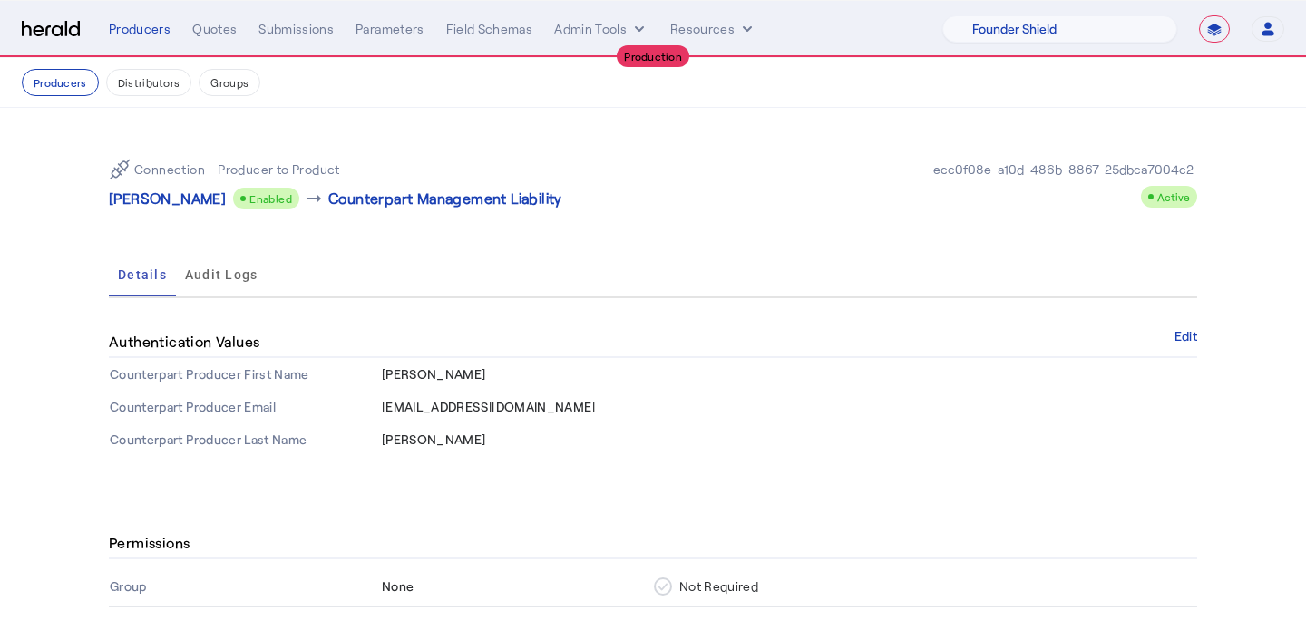 The image size is (1306, 620). Describe the element at coordinates (221, 275) in the screenshot. I see `span: Audit Logs` at that location.